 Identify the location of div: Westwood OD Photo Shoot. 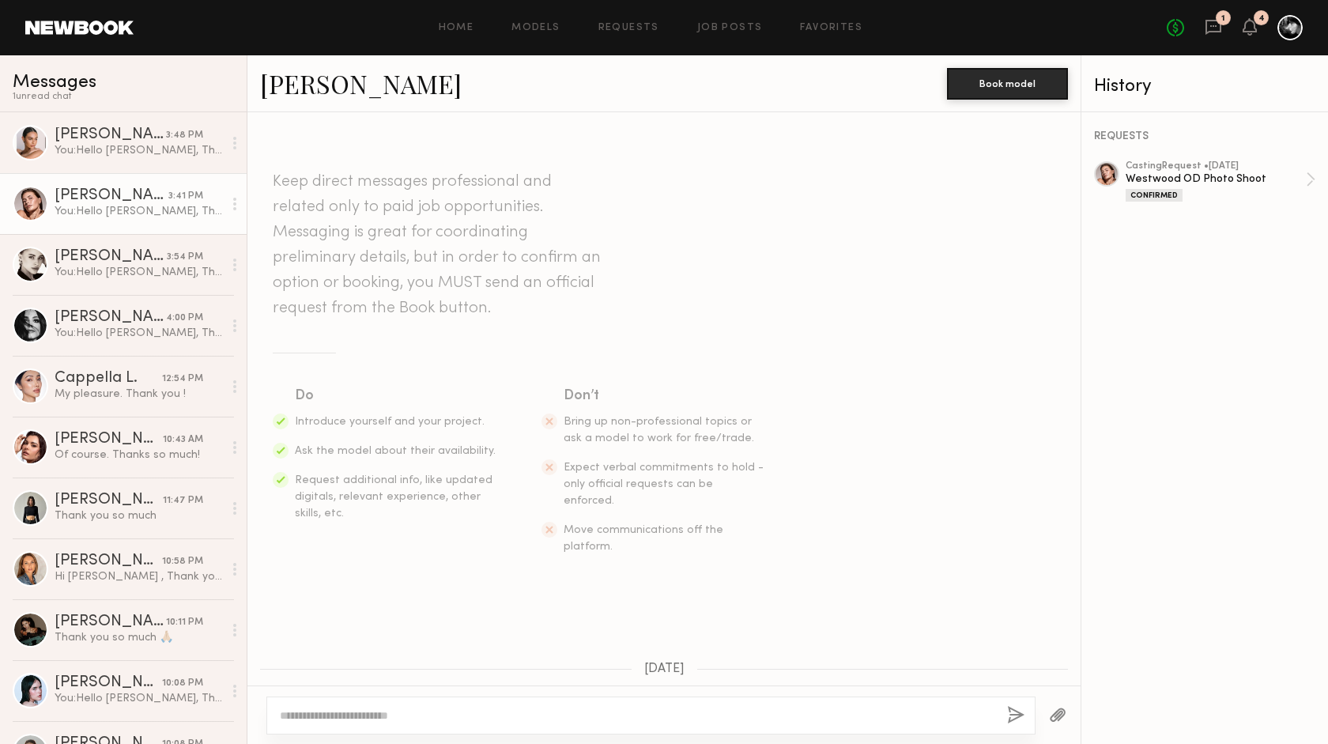
(1216, 179).